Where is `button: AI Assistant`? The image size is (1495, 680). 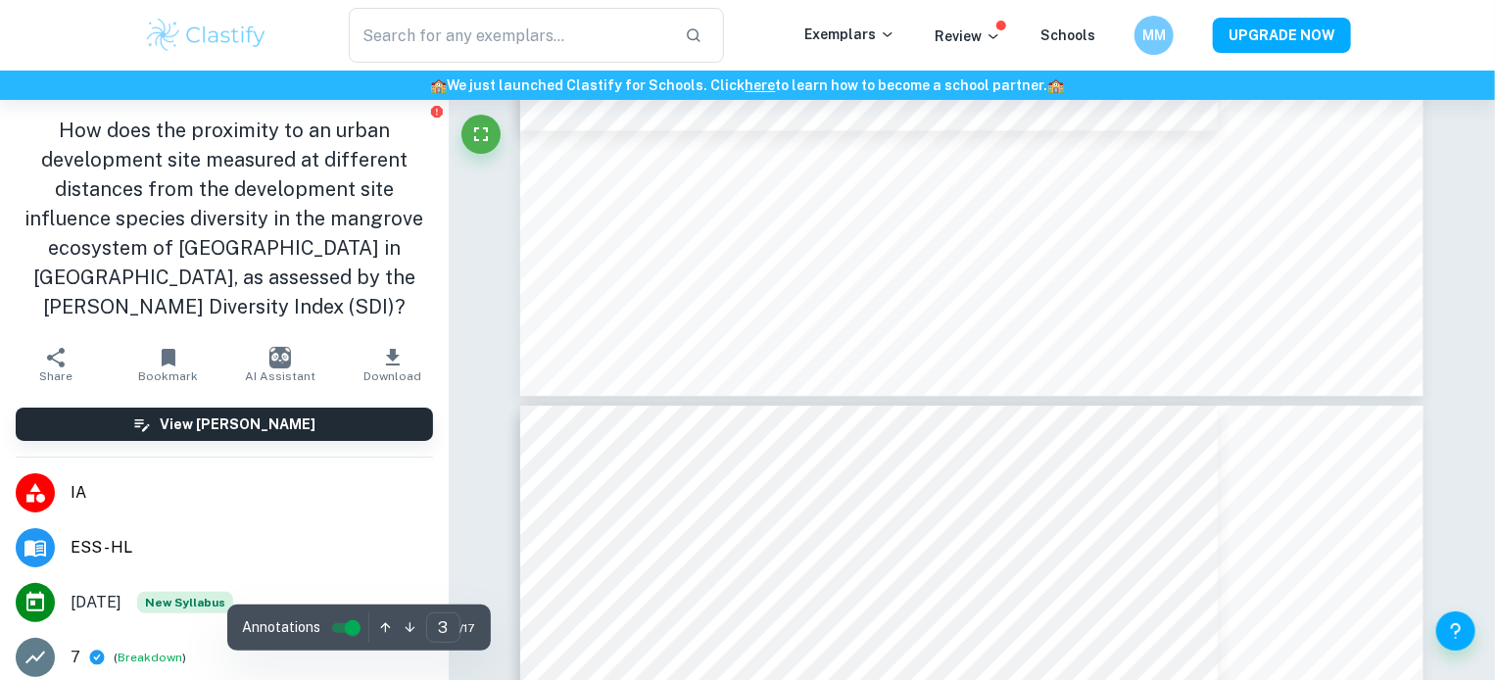
button: AI Assistant is located at coordinates (280, 365).